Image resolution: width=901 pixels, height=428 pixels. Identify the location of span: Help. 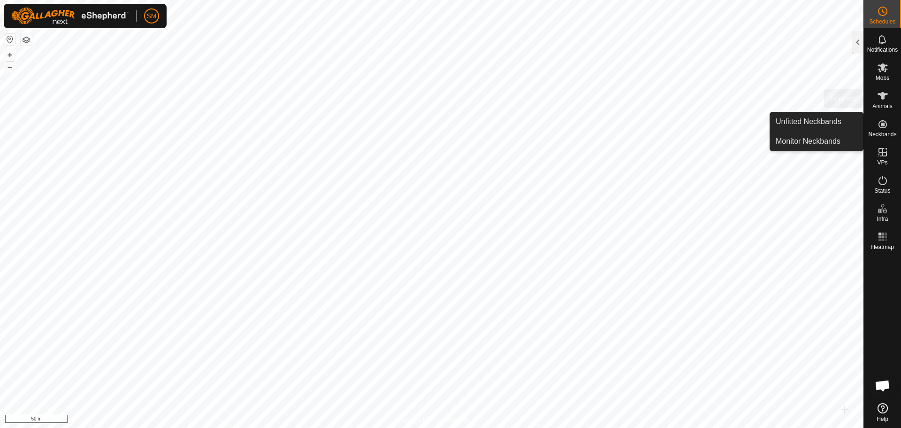
(883, 419).